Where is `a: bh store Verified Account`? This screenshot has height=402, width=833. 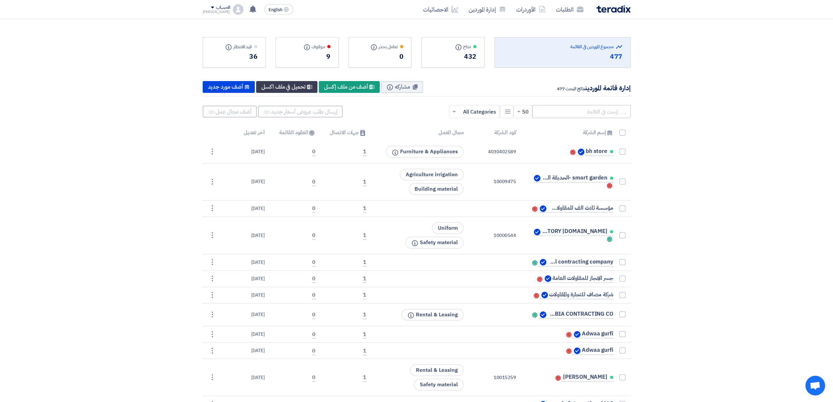 a: bh store Verified Account is located at coordinates (595, 152).